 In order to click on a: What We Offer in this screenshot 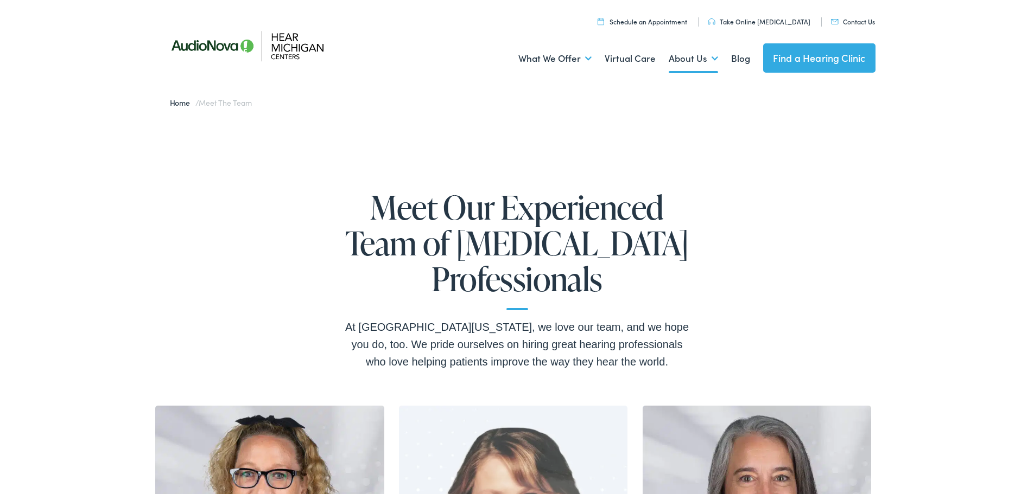, I will do `click(555, 59)`.